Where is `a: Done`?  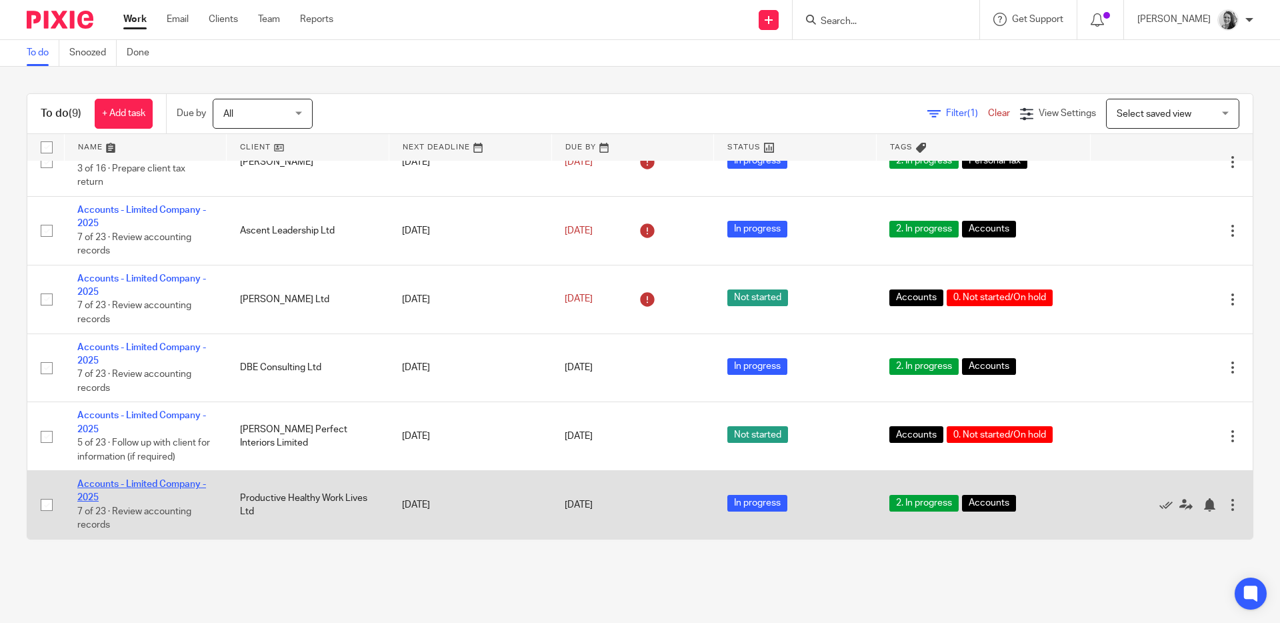 a: Done is located at coordinates (143, 53).